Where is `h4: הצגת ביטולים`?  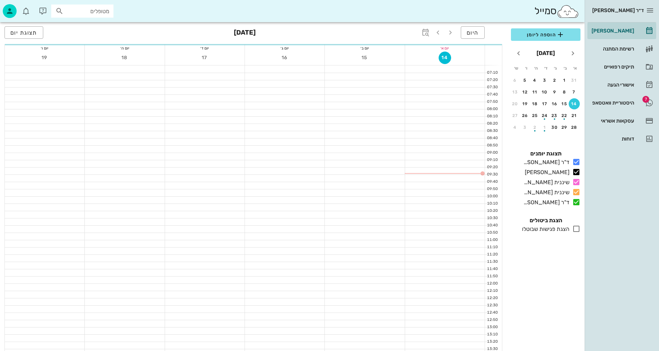
h4: הצגת ביטולים is located at coordinates (546, 220).